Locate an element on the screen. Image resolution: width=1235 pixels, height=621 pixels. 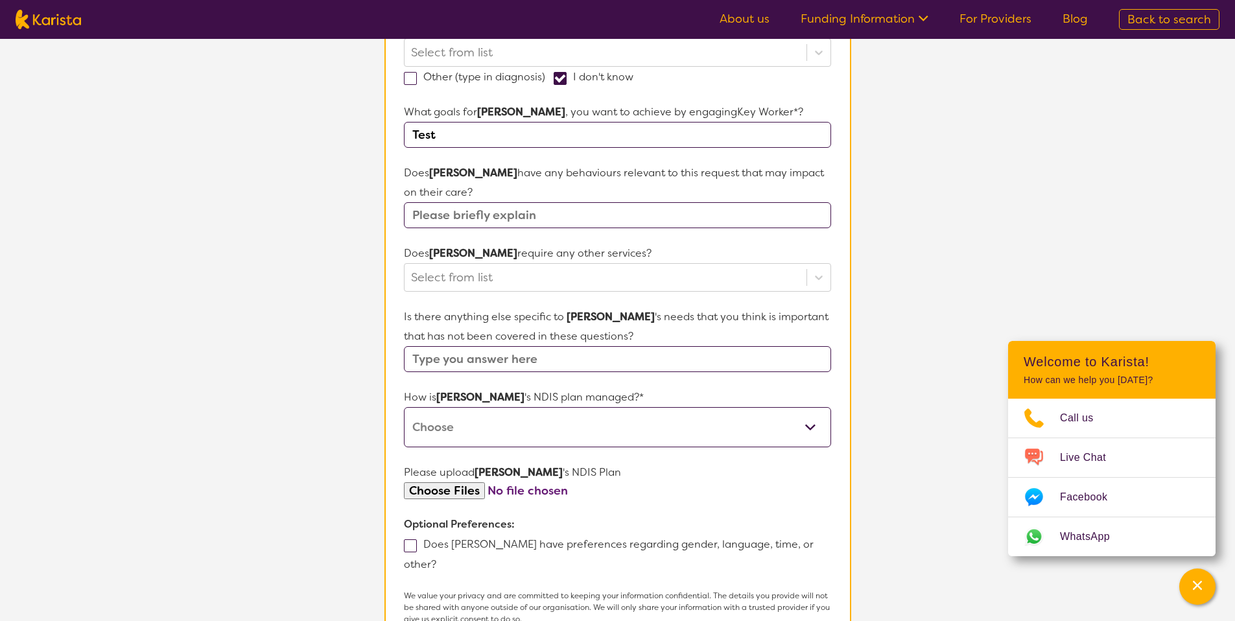
a: For Providers is located at coordinates (995, 19).